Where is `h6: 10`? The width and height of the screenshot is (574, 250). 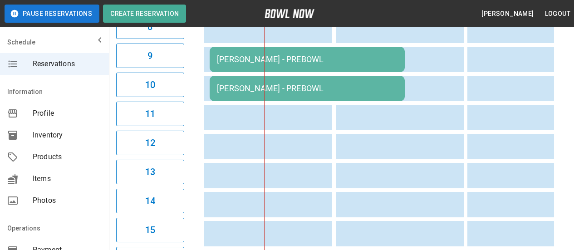
h6: 10 is located at coordinates (150, 85).